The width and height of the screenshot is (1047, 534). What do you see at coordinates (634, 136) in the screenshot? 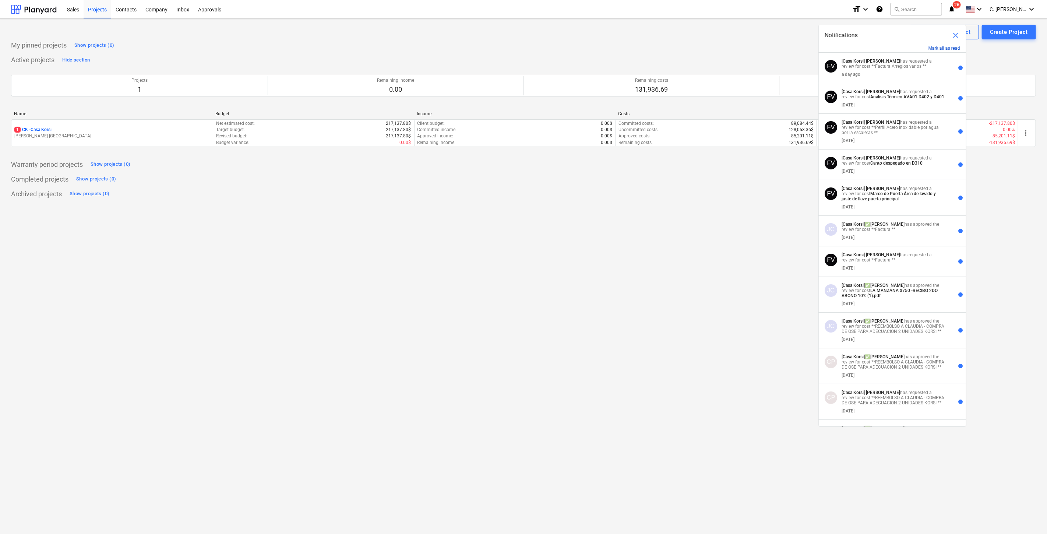
I see `p: Approved costs :` at bounding box center [634, 136].